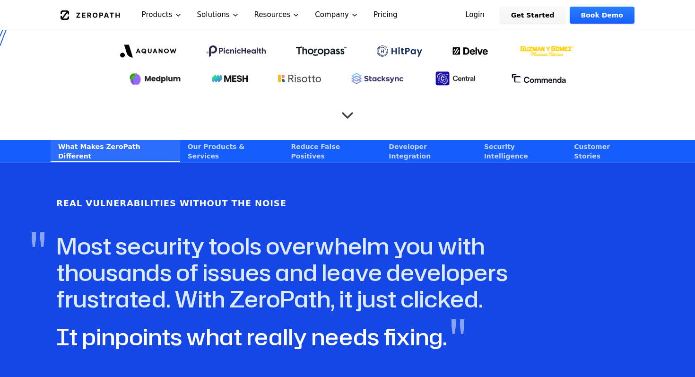 The width and height of the screenshot is (695, 377). What do you see at coordinates (532, 15) in the screenshot?
I see `a: Get Started` at bounding box center [532, 15].